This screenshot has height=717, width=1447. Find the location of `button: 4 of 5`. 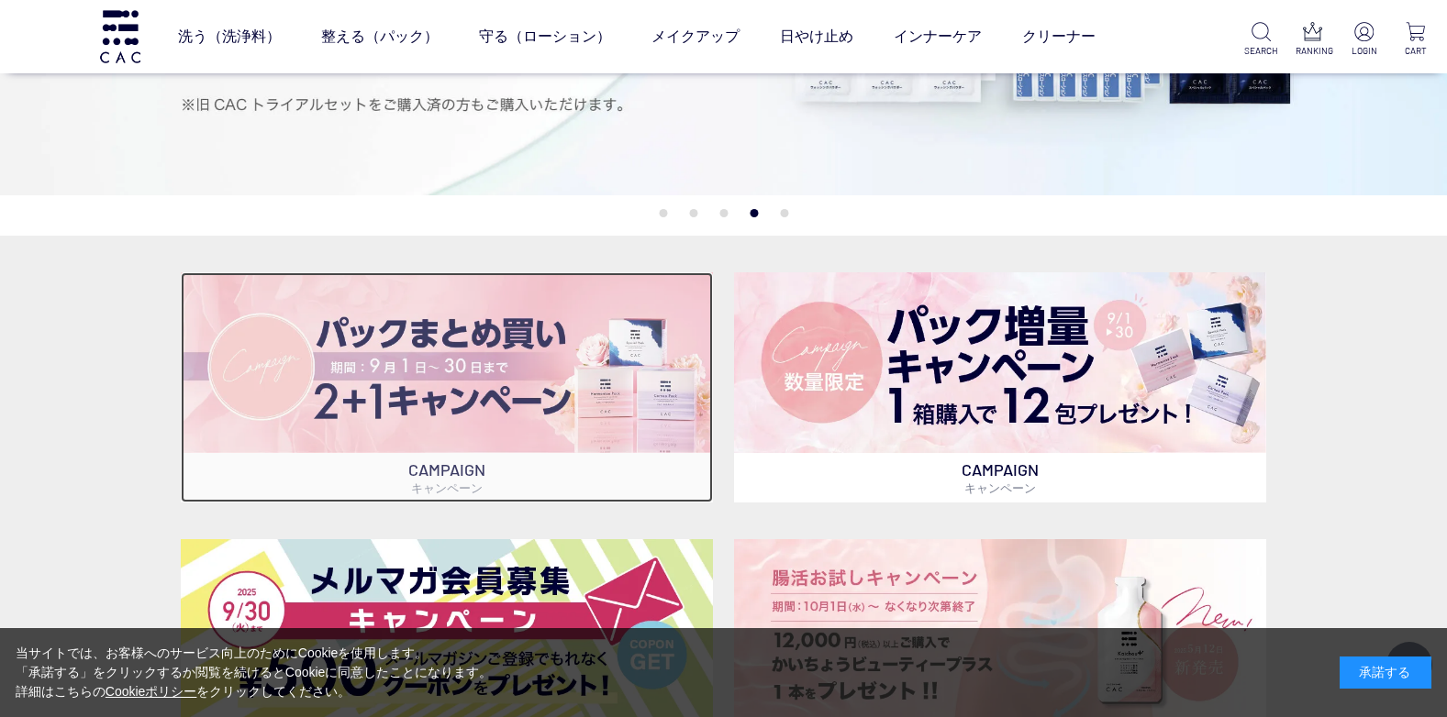

button: 4 of 5 is located at coordinates (753, 213).